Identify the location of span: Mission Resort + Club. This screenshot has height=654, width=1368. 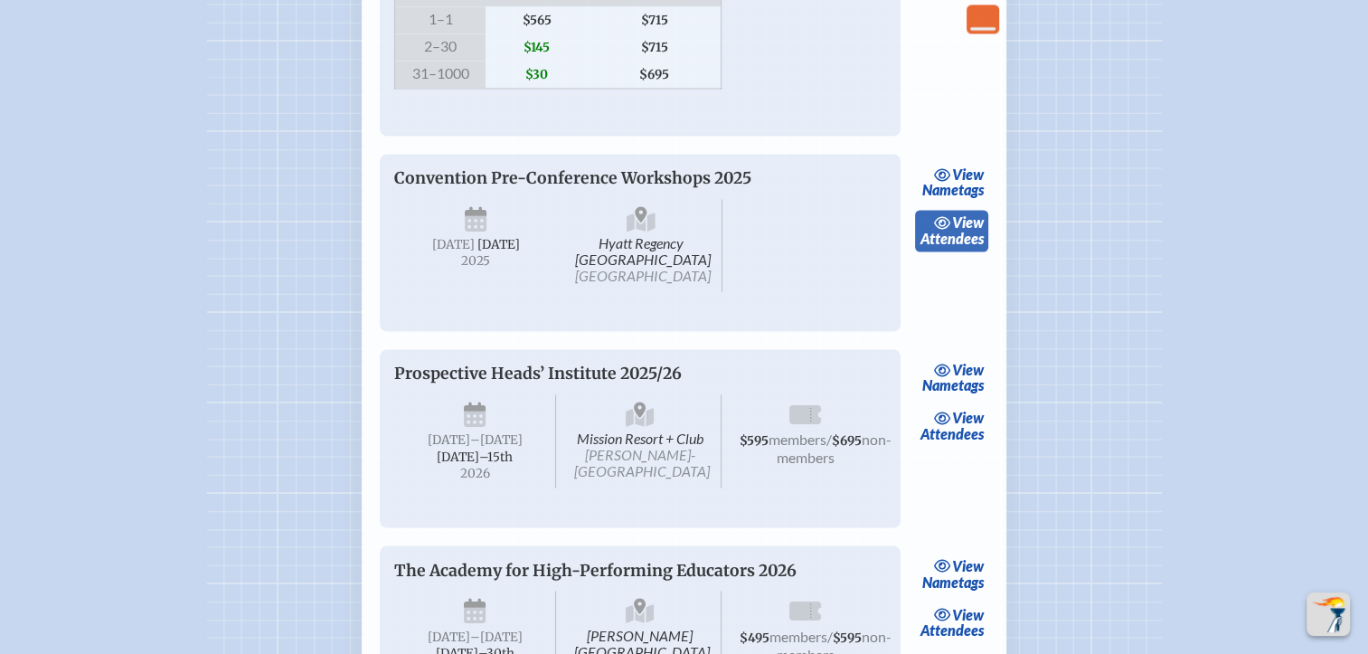
(640, 440).